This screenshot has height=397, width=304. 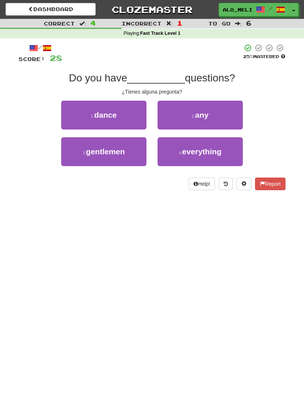 What do you see at coordinates (264, 57) in the screenshot?
I see `div: Mastered` at bounding box center [264, 57].